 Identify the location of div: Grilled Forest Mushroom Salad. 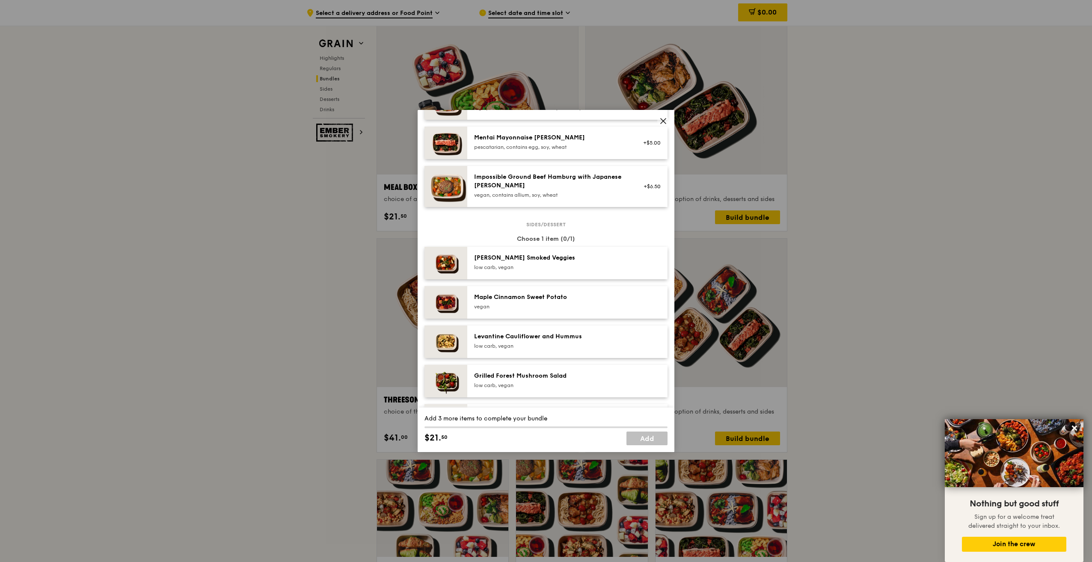
(551, 376).